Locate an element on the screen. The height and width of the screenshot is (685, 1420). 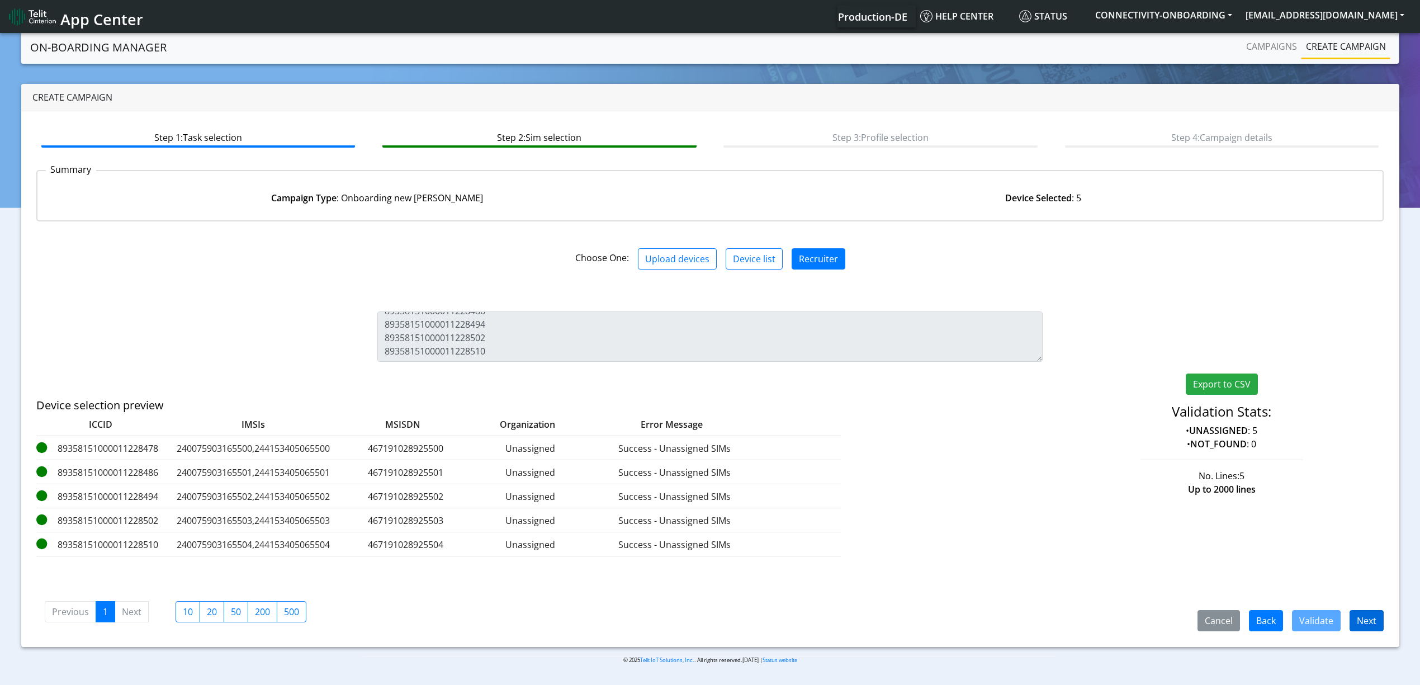
label: Error Message is located at coordinates (652, 424).